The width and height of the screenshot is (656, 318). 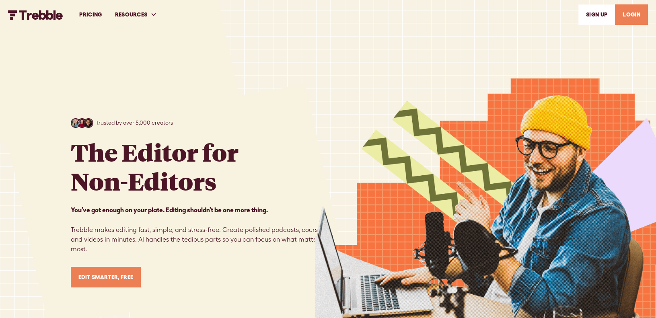 I want to click on a: home, so click(x=35, y=14).